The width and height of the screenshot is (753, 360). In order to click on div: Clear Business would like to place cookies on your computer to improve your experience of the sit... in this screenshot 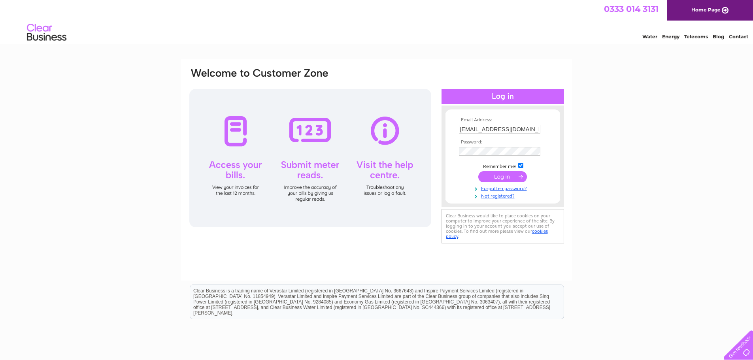, I will do `click(503, 226)`.